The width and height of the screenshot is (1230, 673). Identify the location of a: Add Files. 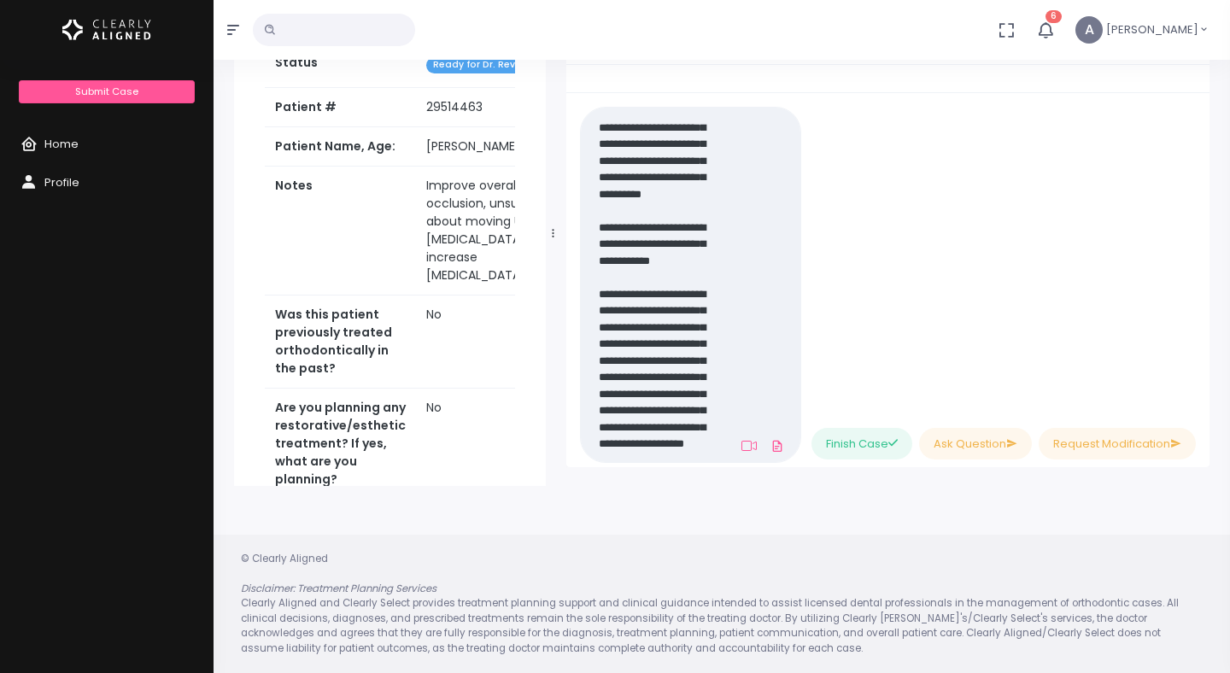
(777, 446).